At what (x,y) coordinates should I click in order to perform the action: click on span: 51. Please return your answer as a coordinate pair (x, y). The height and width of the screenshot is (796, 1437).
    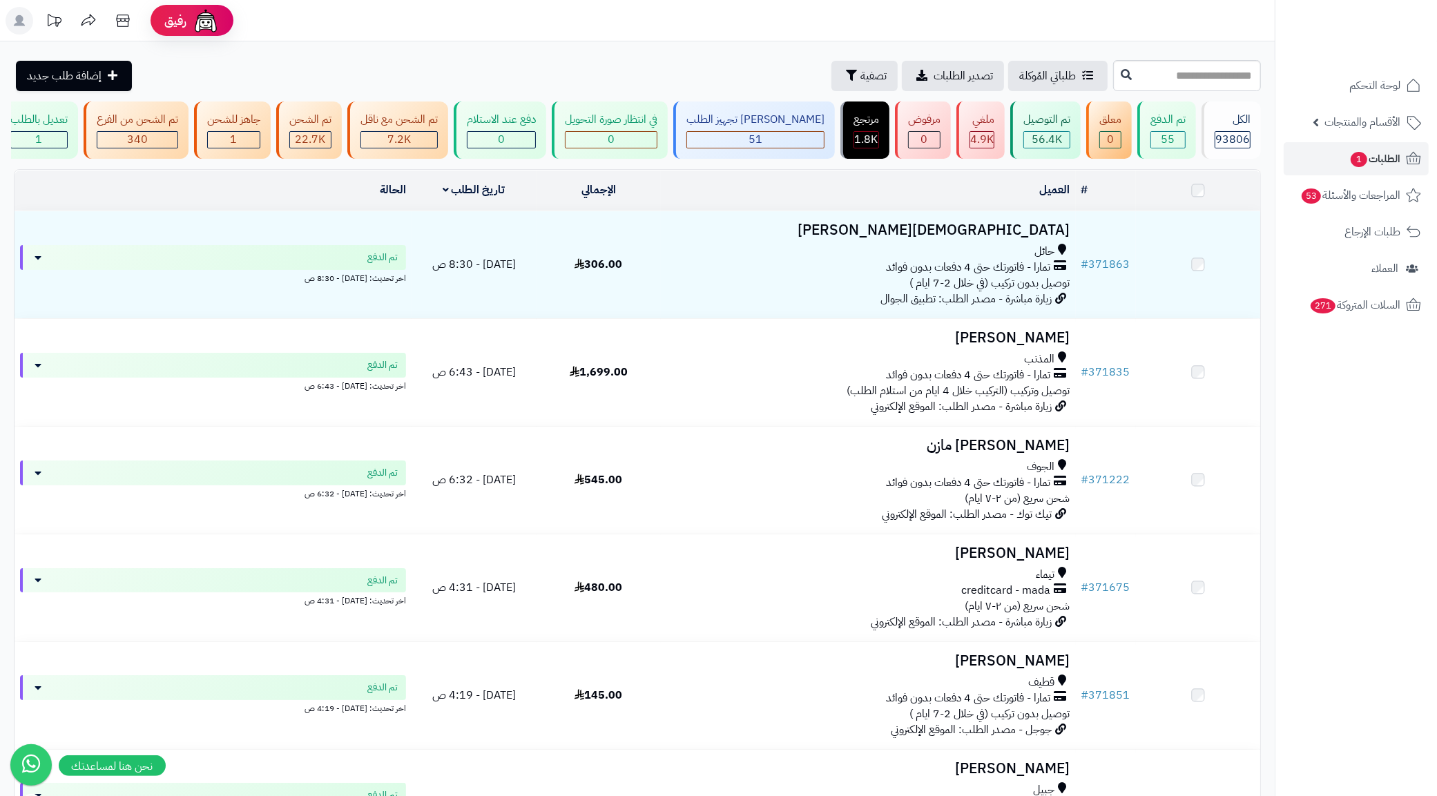
    Looking at the image, I should click on (756, 140).